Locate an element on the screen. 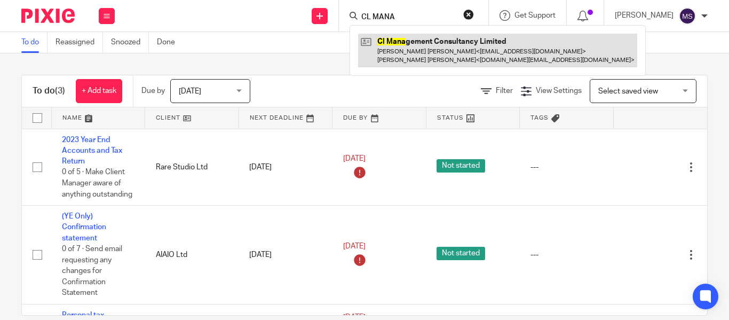 The height and width of the screenshot is (320, 729). span: 0 of 5 · Make Client Manager aware of anything outstanding is located at coordinates (97, 183).